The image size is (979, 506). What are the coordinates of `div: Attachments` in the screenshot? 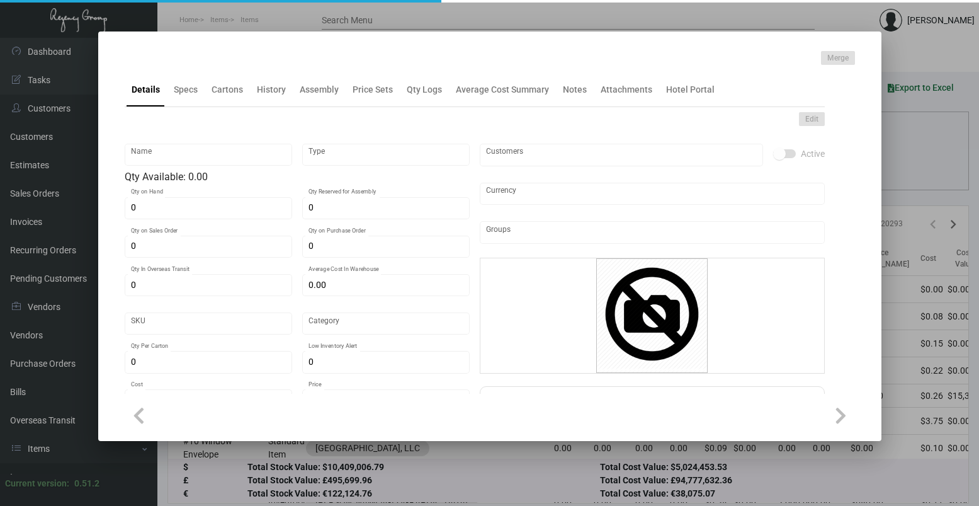 It's located at (626, 89).